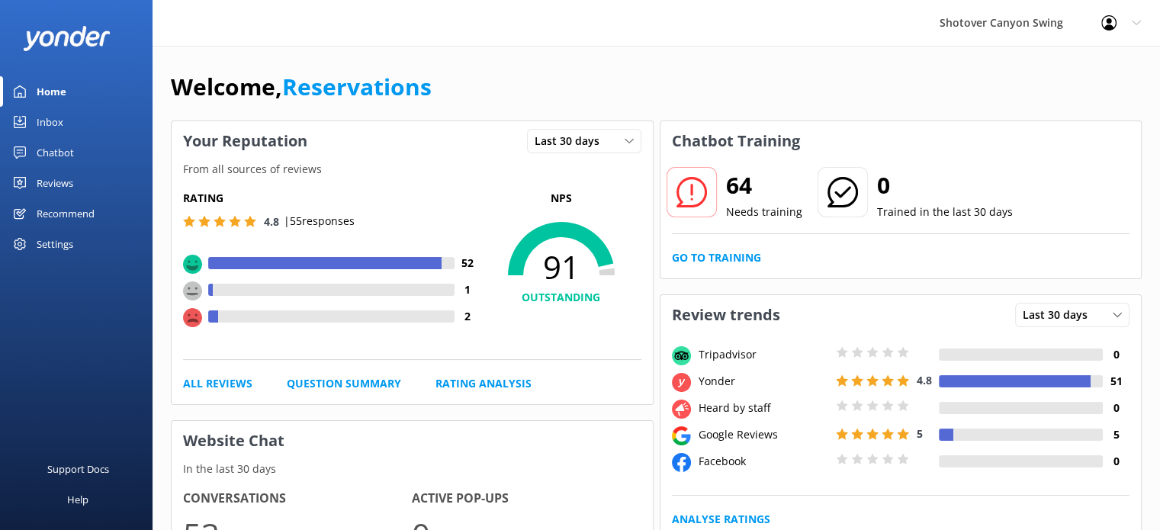 This screenshot has height=530, width=1160. What do you see at coordinates (716, 258) in the screenshot?
I see `a: Go to Training` at bounding box center [716, 258].